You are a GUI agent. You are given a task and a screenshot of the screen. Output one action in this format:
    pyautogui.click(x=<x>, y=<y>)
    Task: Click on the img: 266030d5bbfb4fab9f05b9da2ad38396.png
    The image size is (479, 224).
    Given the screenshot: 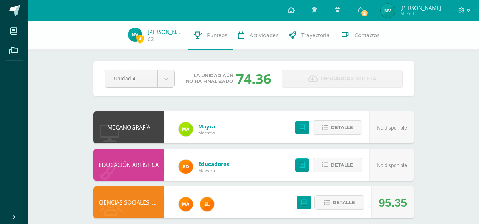 What is the action you would take?
    pyautogui.click(x=186, y=204)
    